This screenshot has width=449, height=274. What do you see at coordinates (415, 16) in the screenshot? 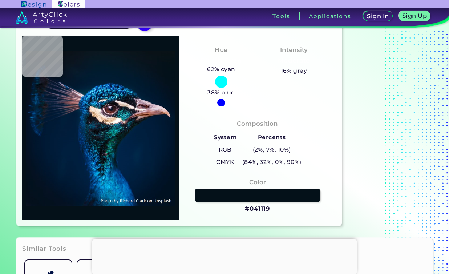
I see `a: Sign Up` at bounding box center [415, 16].